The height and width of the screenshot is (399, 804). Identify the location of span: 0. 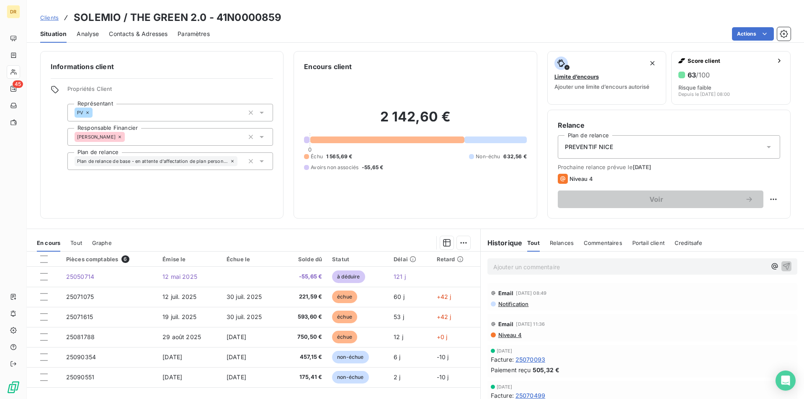
(310, 149).